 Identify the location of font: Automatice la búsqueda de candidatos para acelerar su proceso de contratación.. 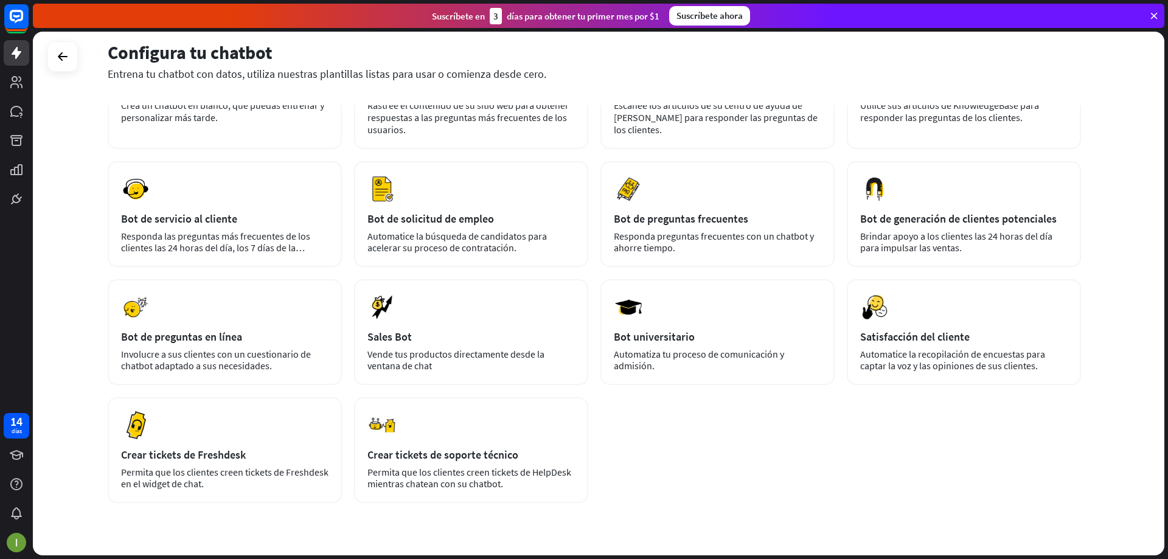
(457, 242).